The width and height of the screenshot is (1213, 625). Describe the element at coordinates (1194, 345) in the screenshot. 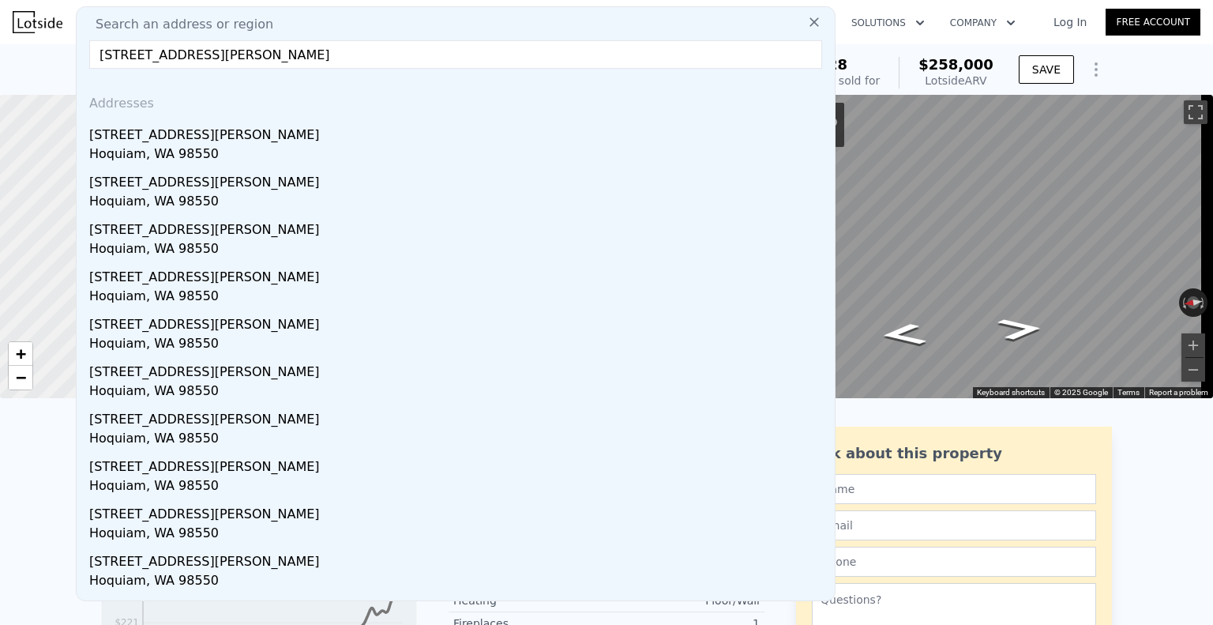

I see `button: Zoom in` at that location.